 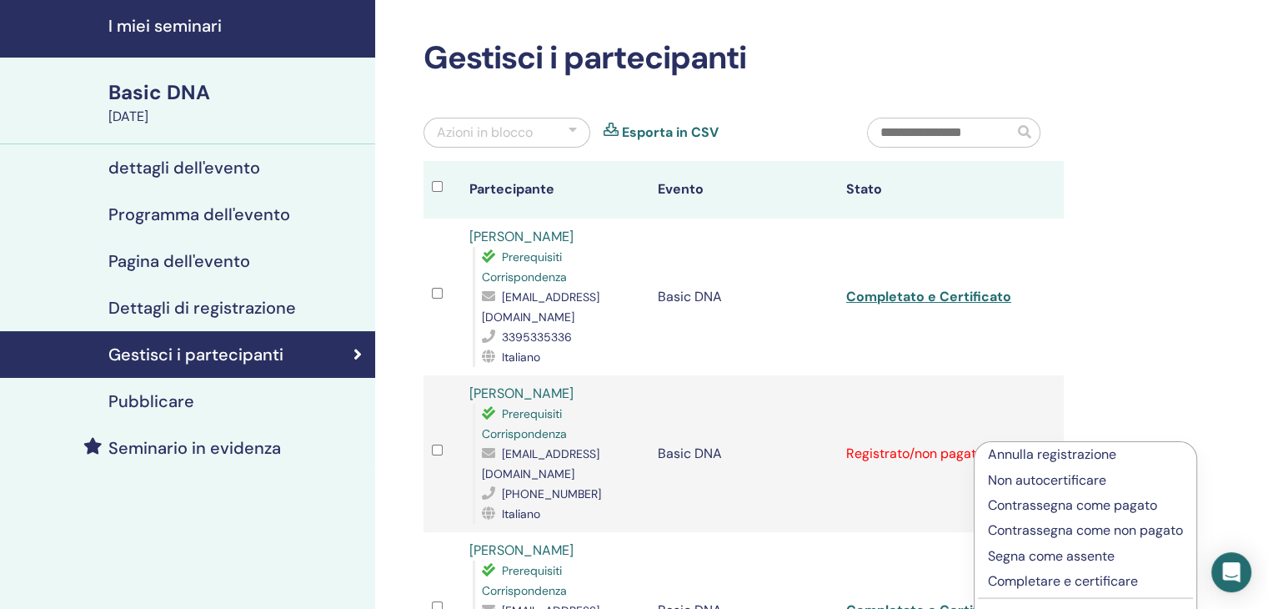 What do you see at coordinates (202, 308) in the screenshot?
I see `h4: Dettagli di registrazione` at bounding box center [202, 308].